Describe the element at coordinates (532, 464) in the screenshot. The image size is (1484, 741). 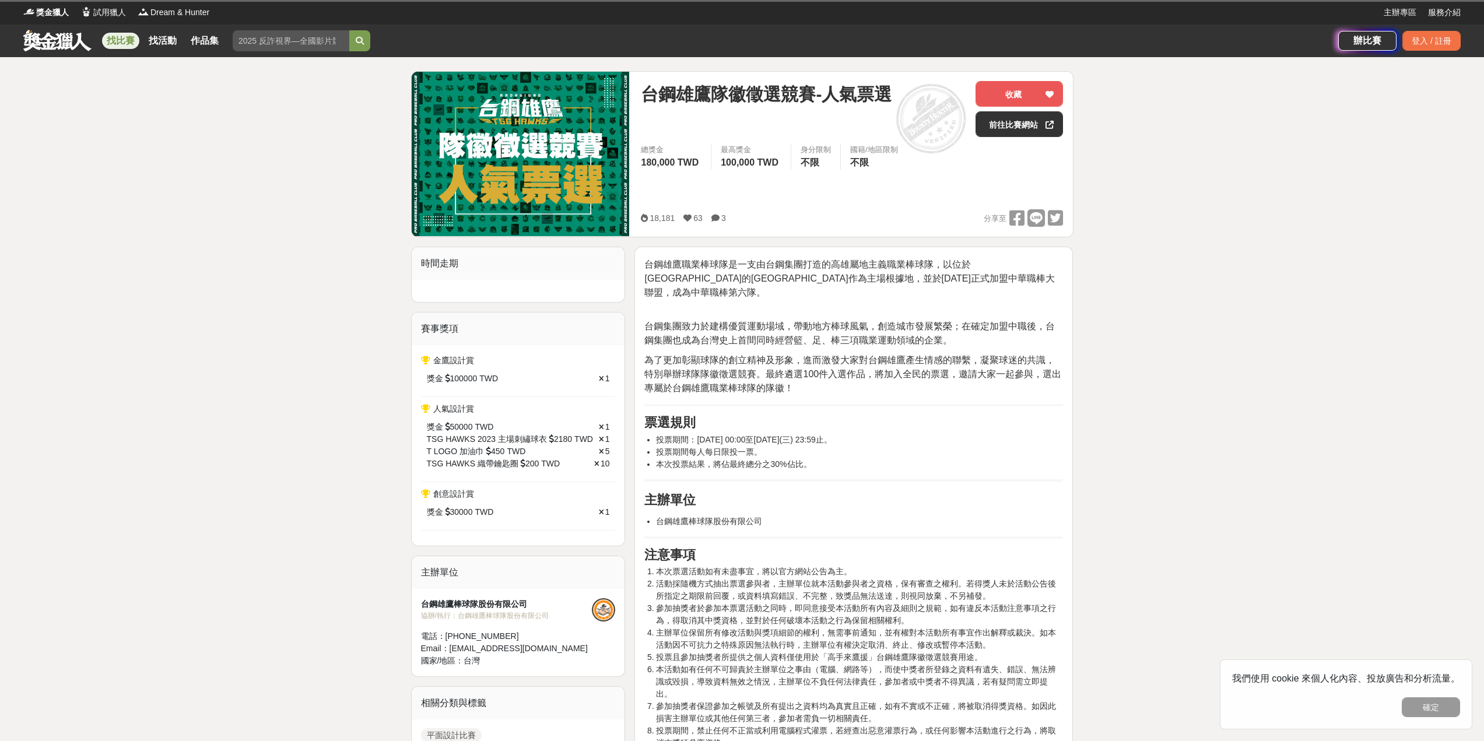
I see `span: 200` at that location.